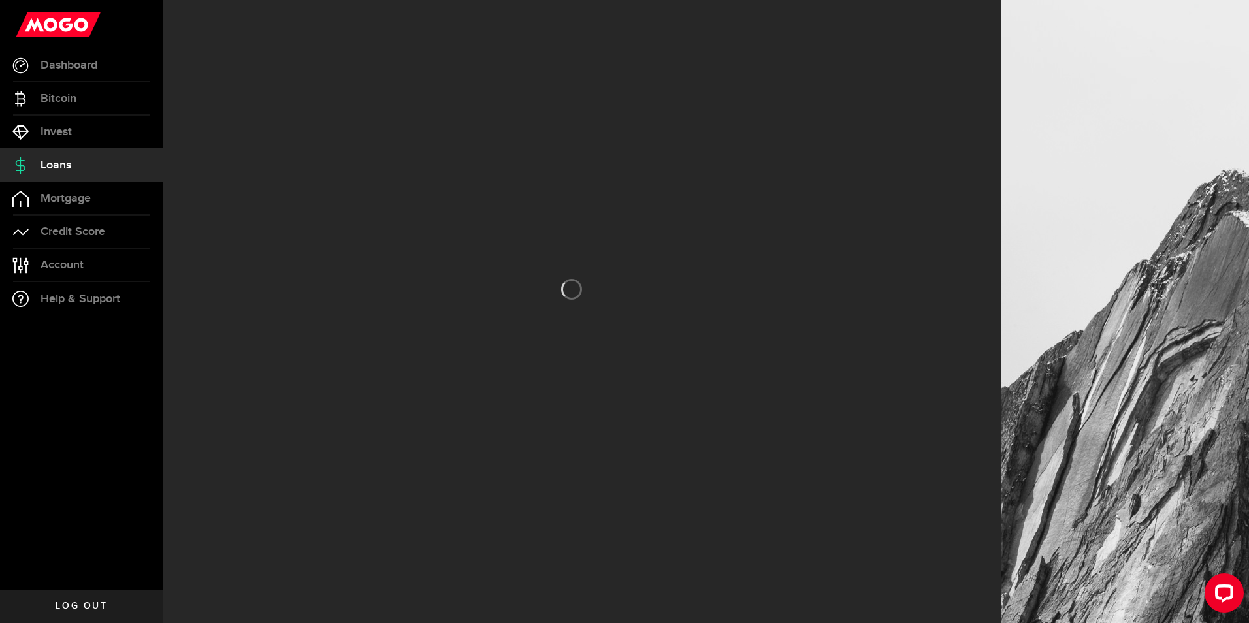 The image size is (1249, 623). I want to click on button: Open LiveChat chat widget, so click(30, 25).